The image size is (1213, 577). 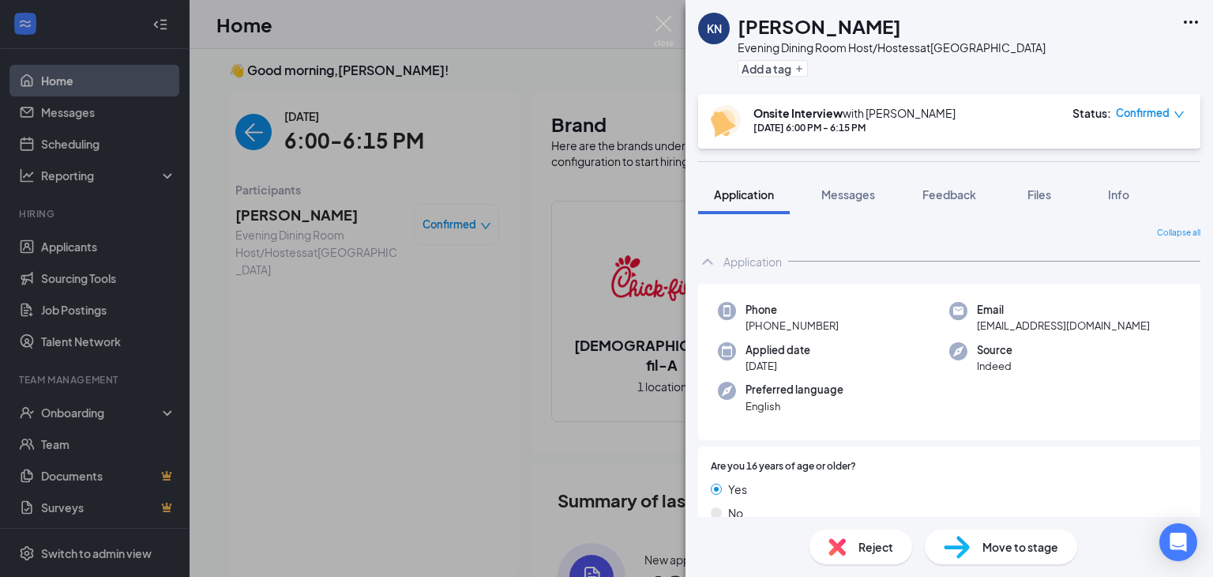 I want to click on span: Indeed, so click(x=995, y=366).